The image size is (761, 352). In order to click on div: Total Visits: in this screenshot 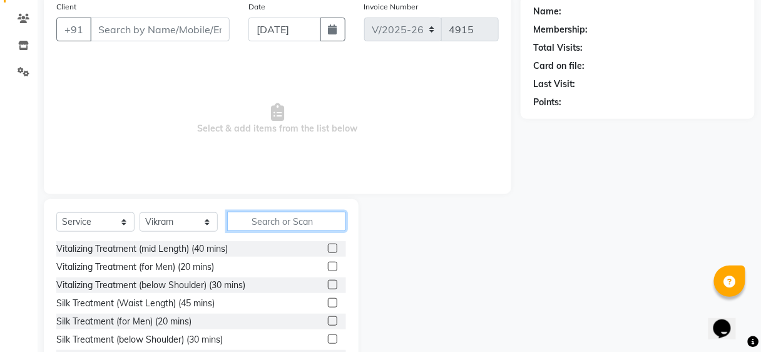, I will do `click(558, 48)`.